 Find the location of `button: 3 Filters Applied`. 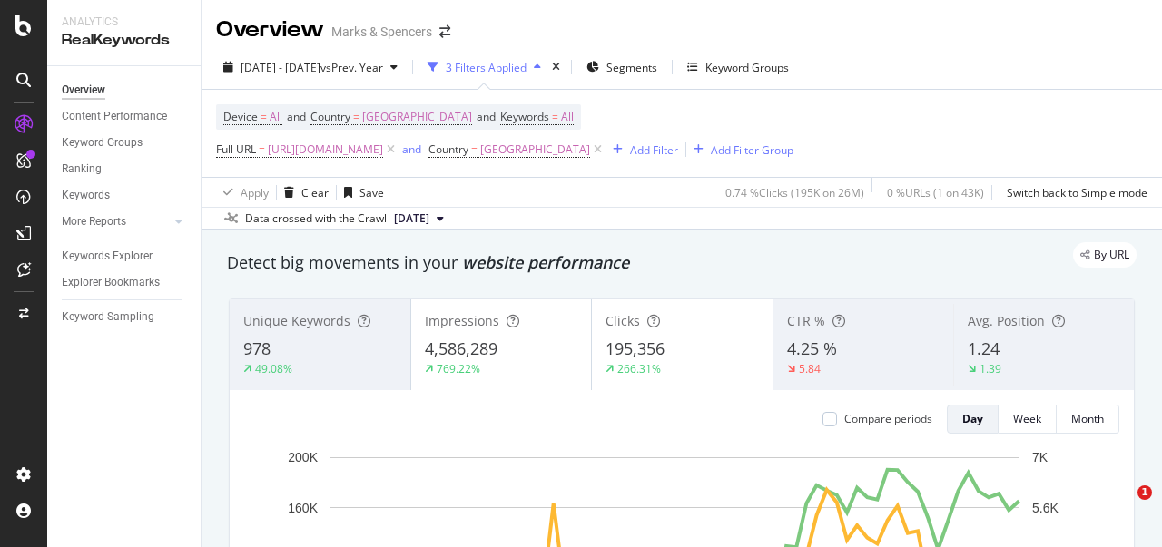

button: 3 Filters Applied is located at coordinates (484, 67).